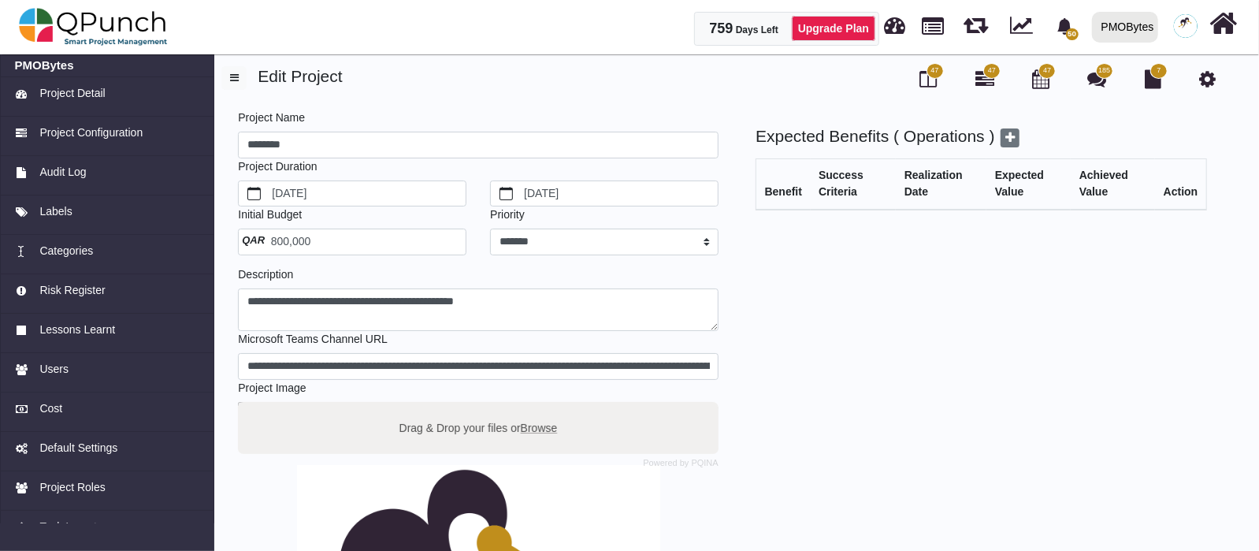 The image size is (1259, 551). What do you see at coordinates (91, 132) in the screenshot?
I see `span: Project Configuration` at bounding box center [91, 132].